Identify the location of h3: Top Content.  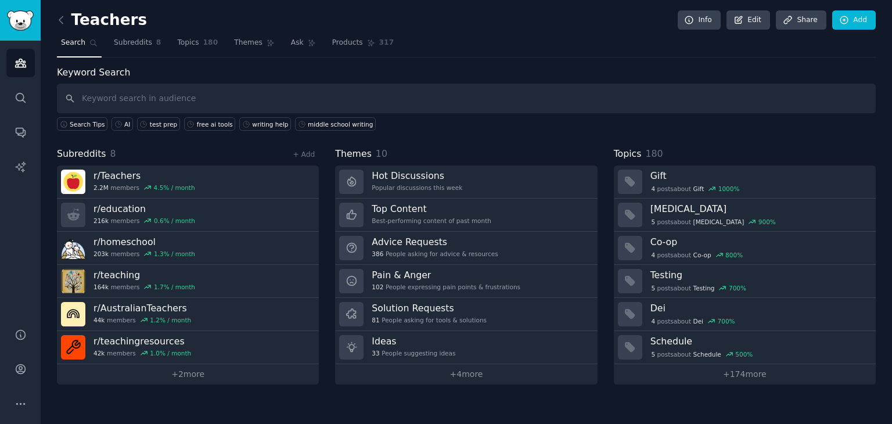
(431, 208).